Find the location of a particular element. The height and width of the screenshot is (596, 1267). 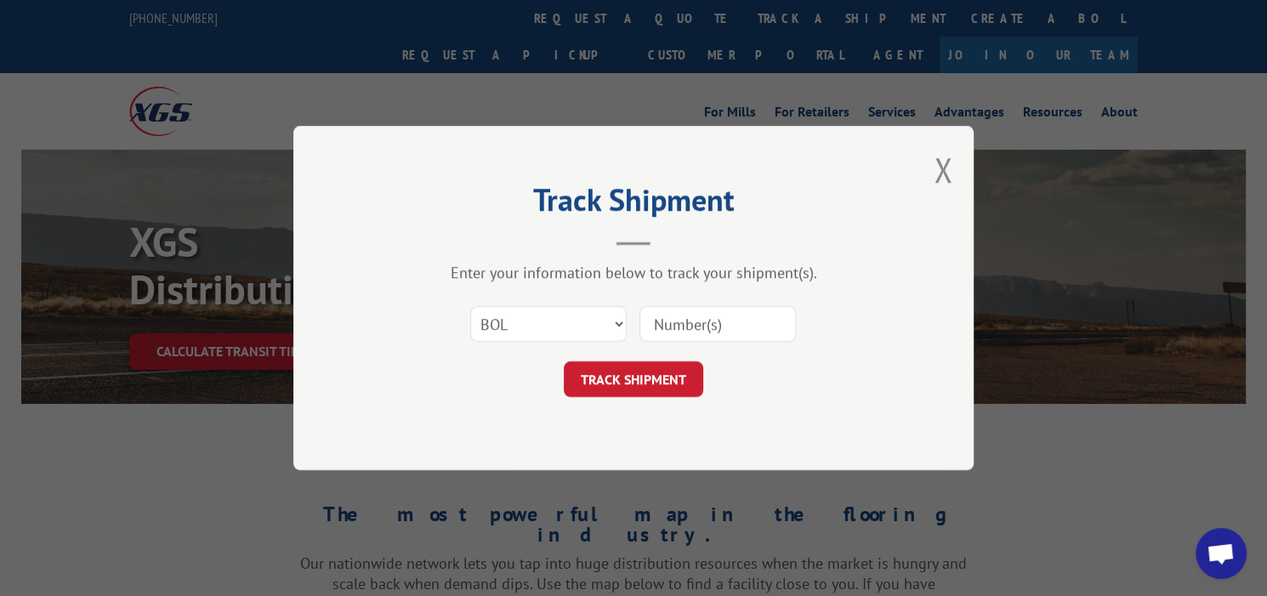

h2: Track Shipment is located at coordinates (634, 204).